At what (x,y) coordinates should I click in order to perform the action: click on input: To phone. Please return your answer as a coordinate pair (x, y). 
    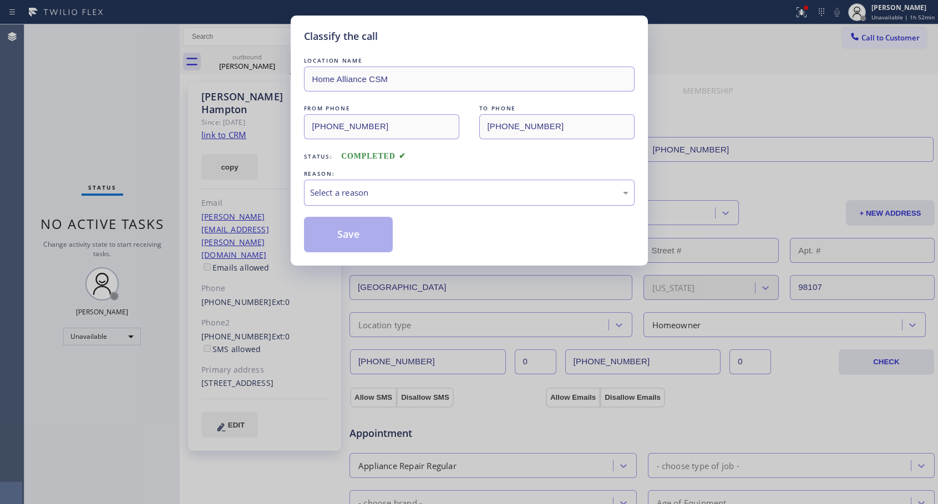
    Looking at the image, I should click on (557, 126).